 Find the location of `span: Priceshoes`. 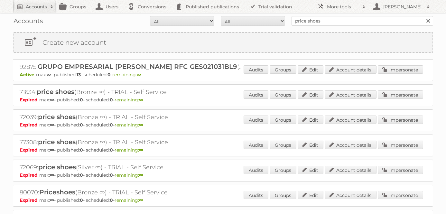

span: Priceshoes is located at coordinates (57, 192).